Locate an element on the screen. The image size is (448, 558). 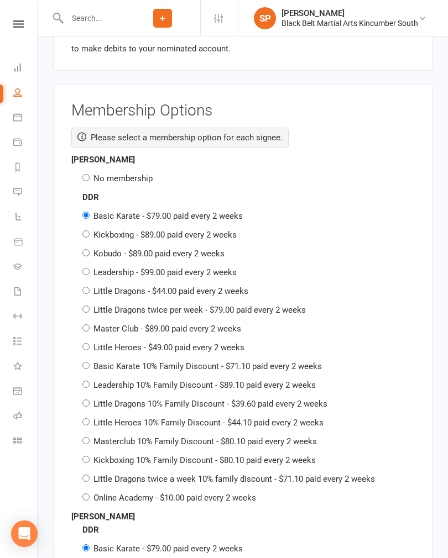
h3: Membership Options is located at coordinates (243, 111).